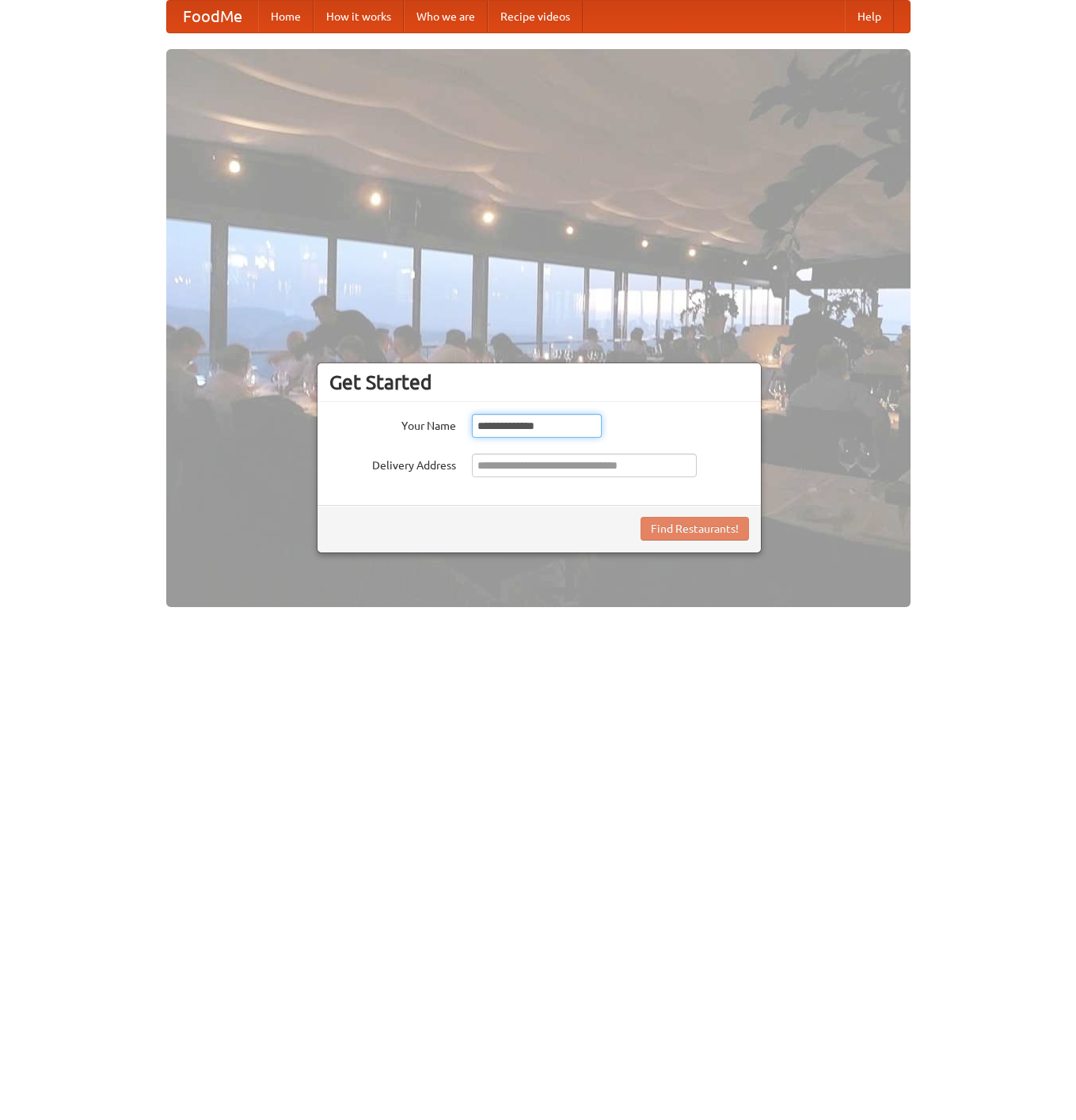 Image resolution: width=1076 pixels, height=1120 pixels. Describe the element at coordinates (695, 529) in the screenshot. I see `button: Find Restaurants!` at that location.